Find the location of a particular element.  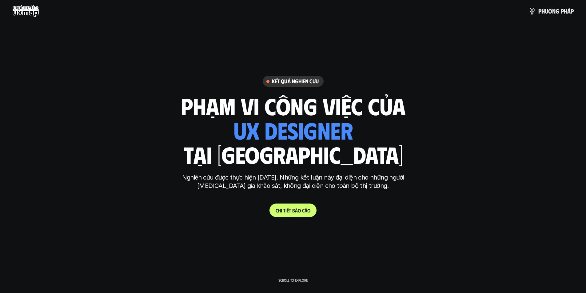

p: Scroll to explore is located at coordinates (293, 280).